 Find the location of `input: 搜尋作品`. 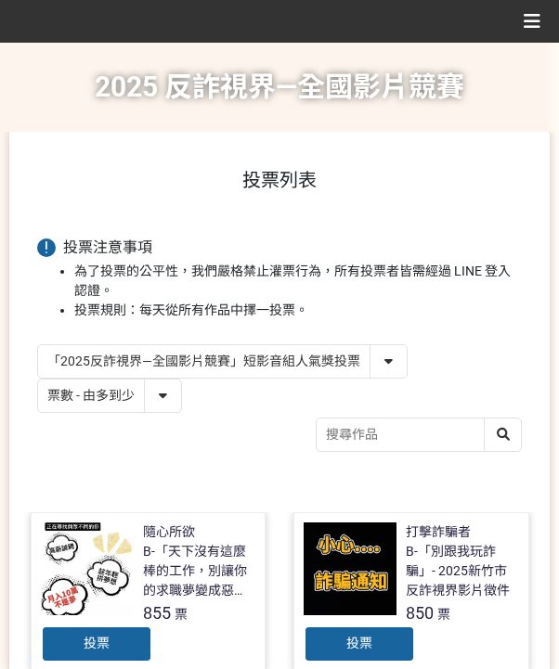

input: 搜尋作品 is located at coordinates (419, 434).